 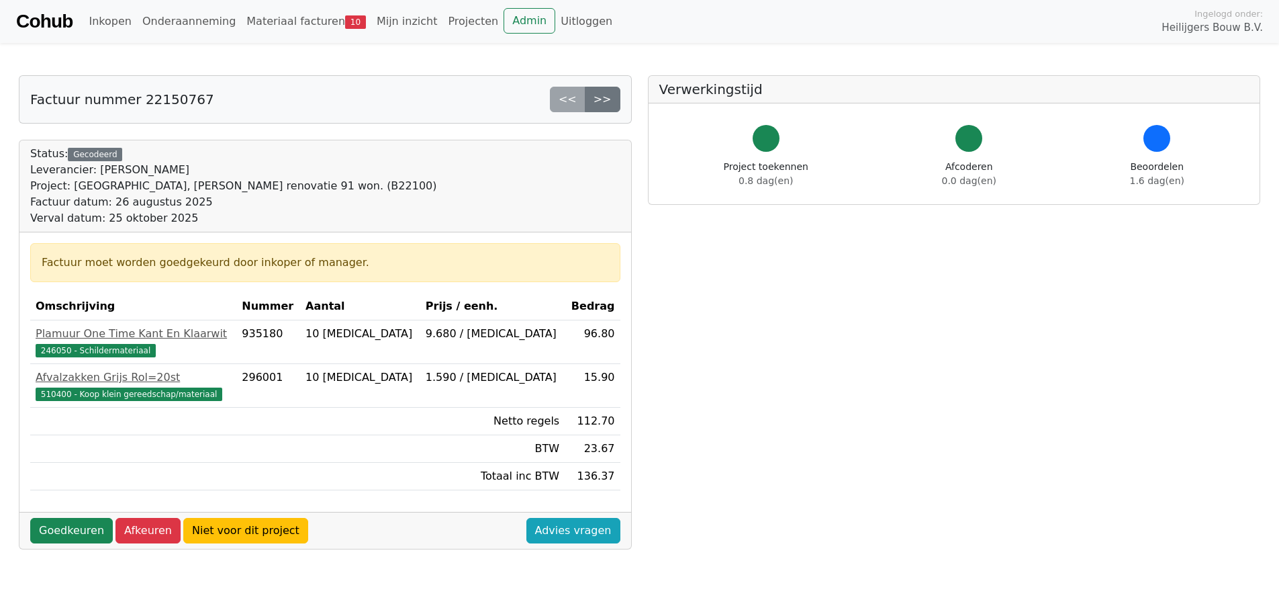 I want to click on div: Verval datum: 25 oktober 2025, so click(x=233, y=218).